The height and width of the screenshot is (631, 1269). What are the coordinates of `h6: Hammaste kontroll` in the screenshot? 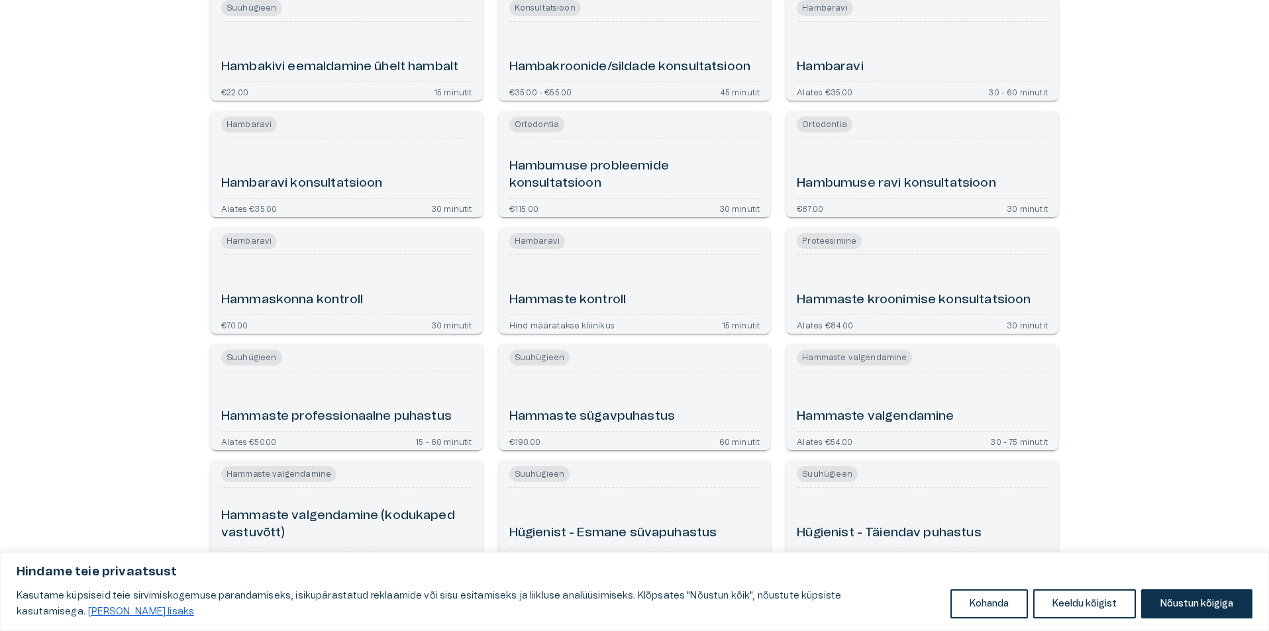 It's located at (568, 300).